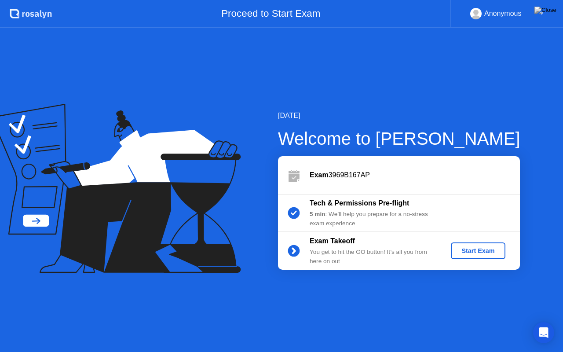 This screenshot has height=352, width=563. Describe the element at coordinates (543, 332) in the screenshot. I see `div: Open Intercom Messenger` at that location.